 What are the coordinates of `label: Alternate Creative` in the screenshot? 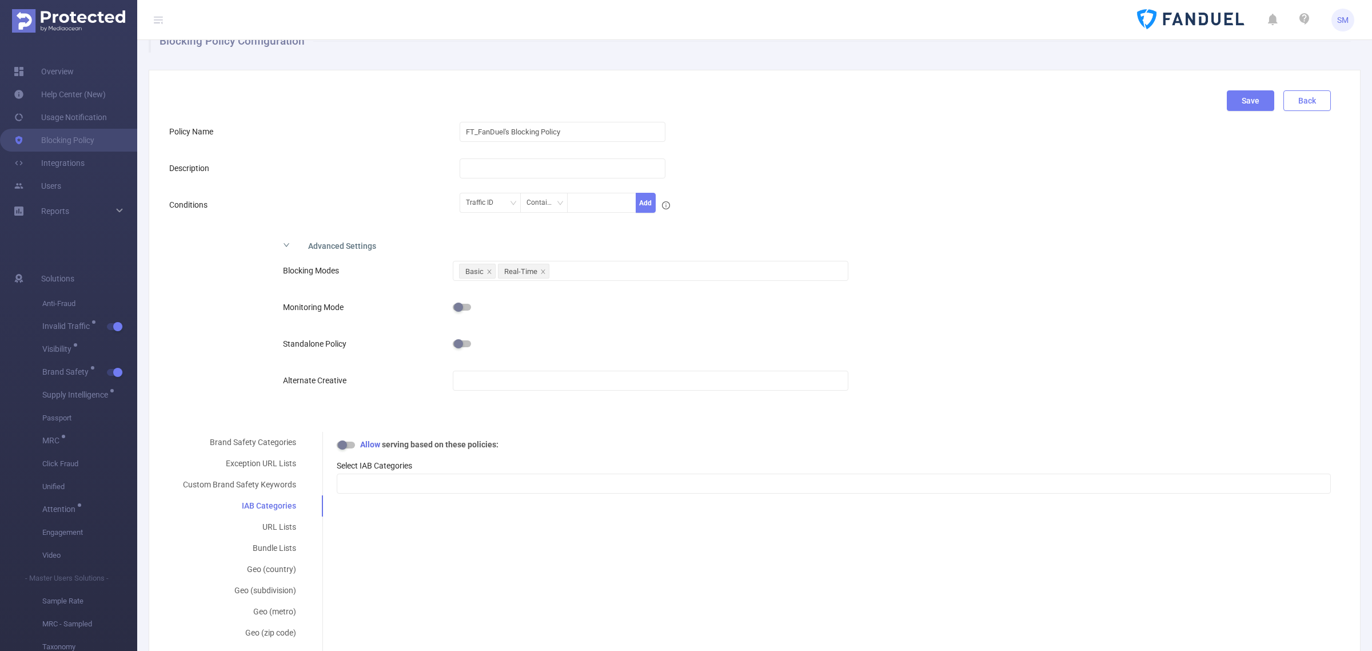 It's located at (317, 380).